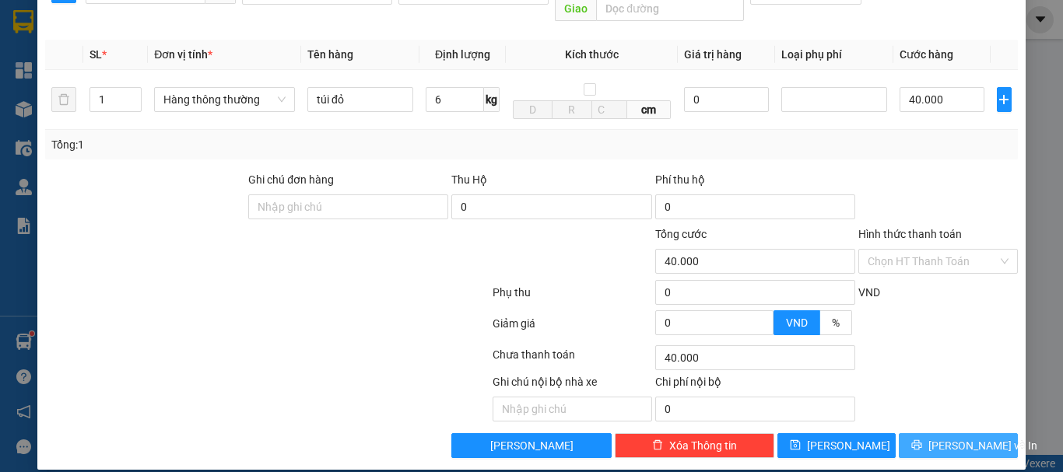 Image resolution: width=1063 pixels, height=472 pixels. I want to click on span: Hàng thông thường, so click(224, 100).